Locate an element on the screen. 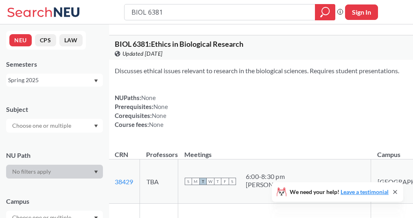 The height and width of the screenshot is (218, 413). div: CRN is located at coordinates (121, 155).